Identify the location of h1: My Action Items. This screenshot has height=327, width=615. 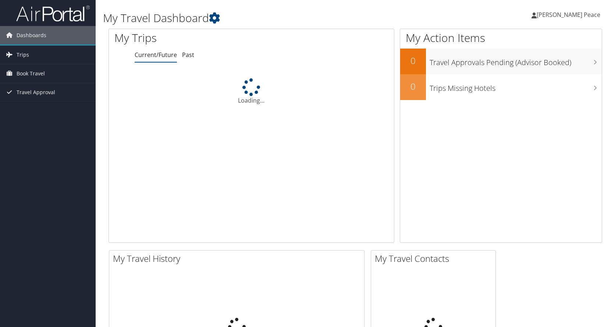
(501, 38).